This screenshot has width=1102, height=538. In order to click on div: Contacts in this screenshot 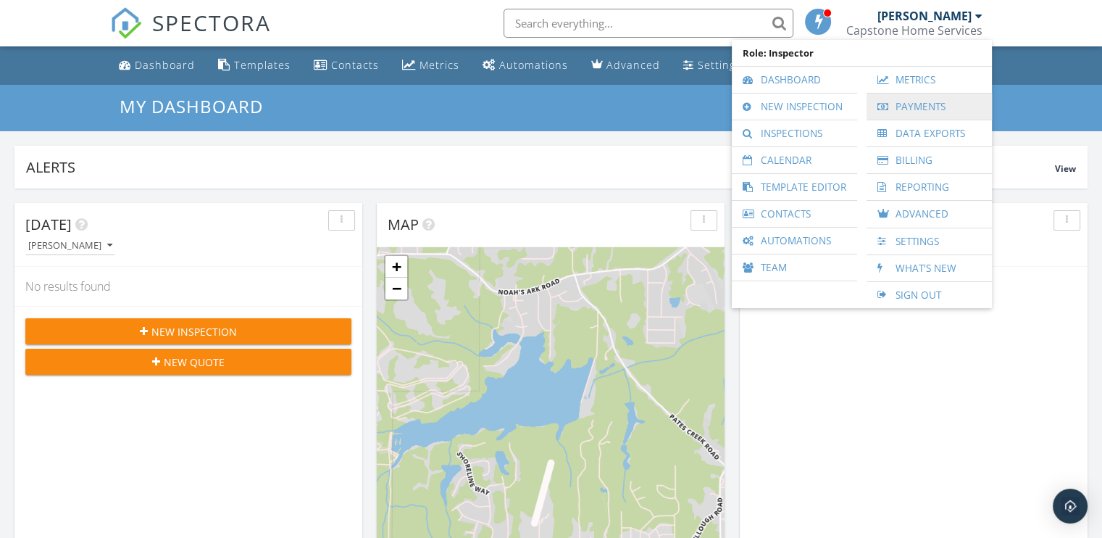, I will do `click(355, 64)`.